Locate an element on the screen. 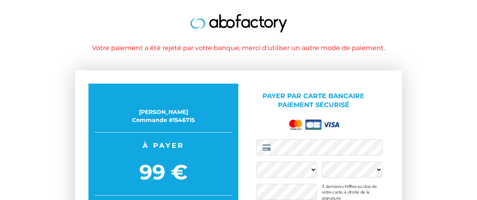  img: visa.png is located at coordinates (331, 124).